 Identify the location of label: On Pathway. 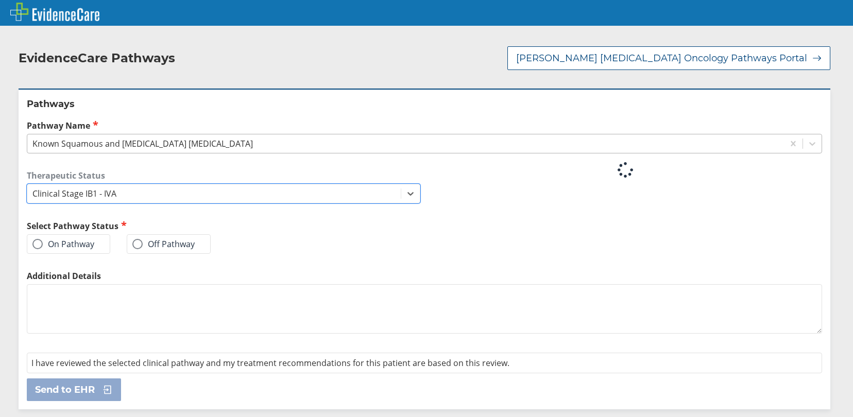
(63, 244).